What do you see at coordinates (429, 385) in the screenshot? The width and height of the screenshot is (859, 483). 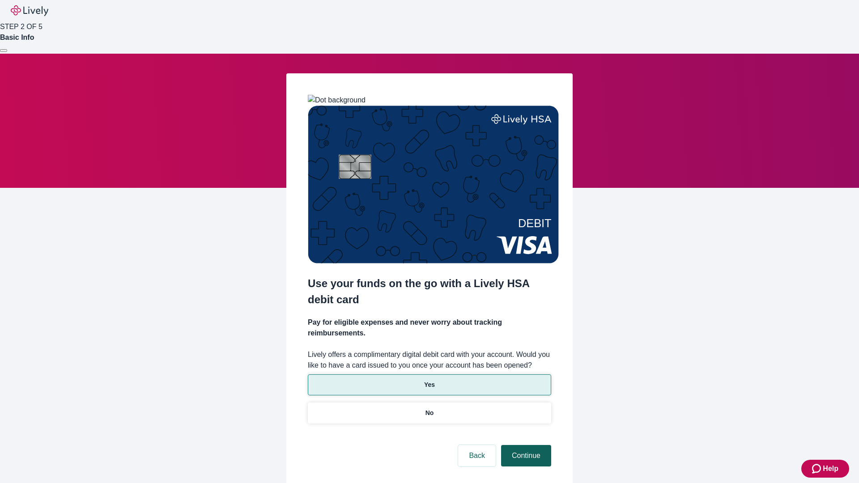 I see `button: Yes` at bounding box center [429, 385].